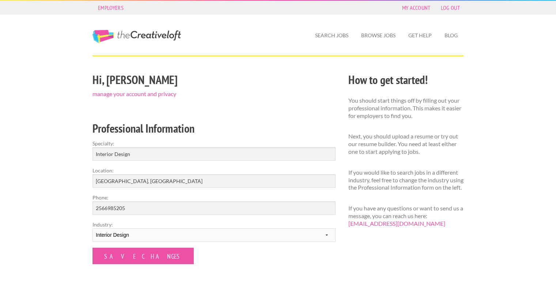  I want to click on h2: Professional Information, so click(214, 128).